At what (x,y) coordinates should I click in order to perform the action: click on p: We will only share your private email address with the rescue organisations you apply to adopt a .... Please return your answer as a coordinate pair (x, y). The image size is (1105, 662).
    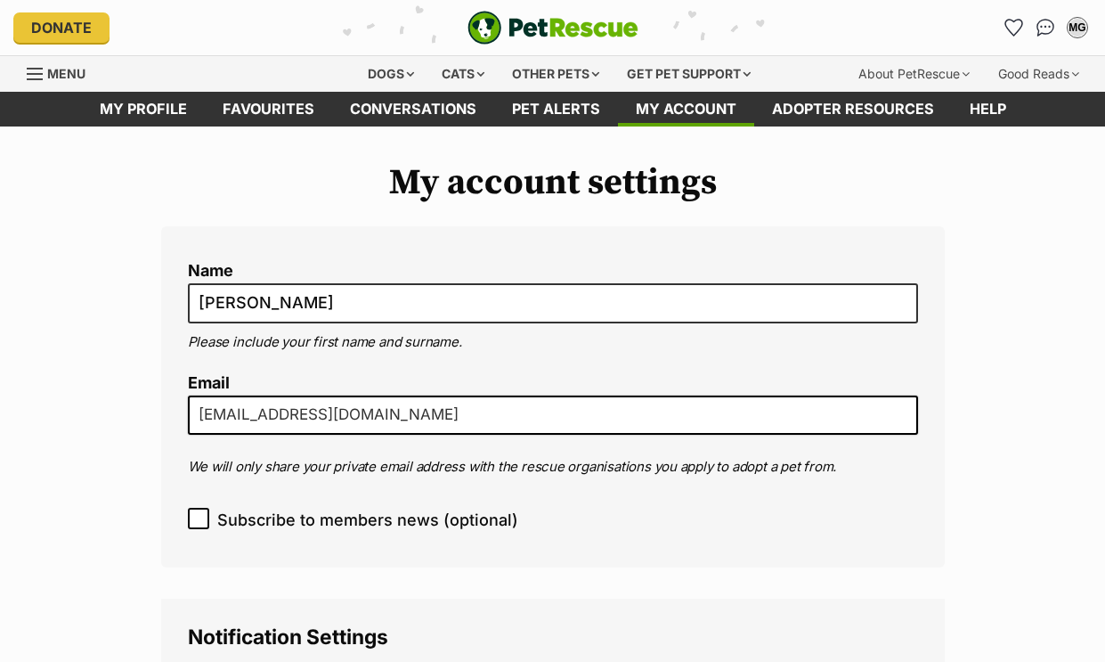
    Looking at the image, I should click on (553, 467).